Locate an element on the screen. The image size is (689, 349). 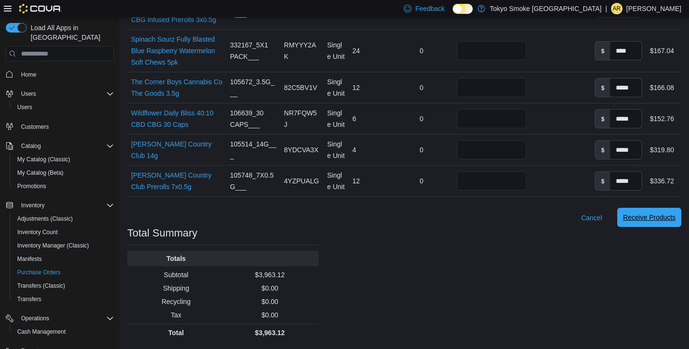
div: 6 is located at coordinates (369, 119).